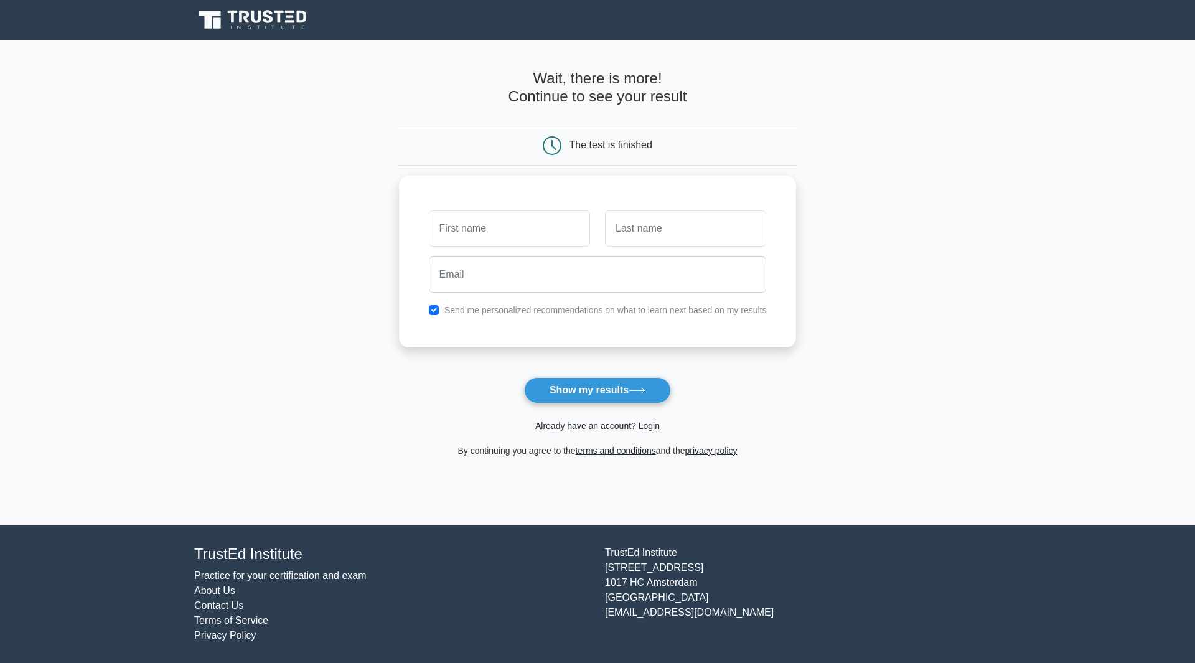 Image resolution: width=1195 pixels, height=663 pixels. Describe the element at coordinates (685, 228) in the screenshot. I see `input: Last name` at that location.